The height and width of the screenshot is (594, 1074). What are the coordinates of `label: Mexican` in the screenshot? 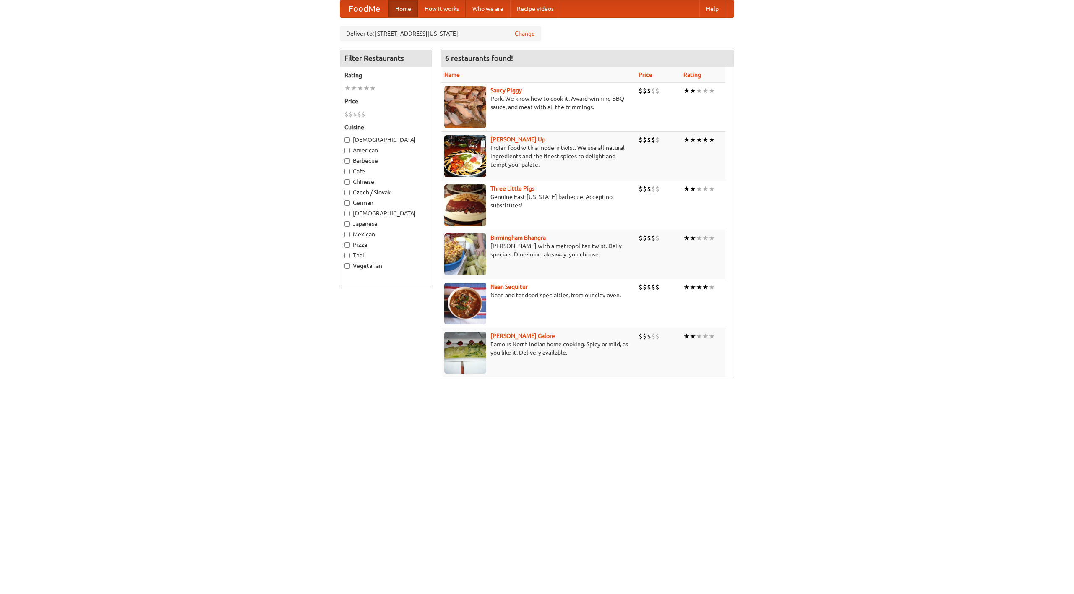 It's located at (386, 234).